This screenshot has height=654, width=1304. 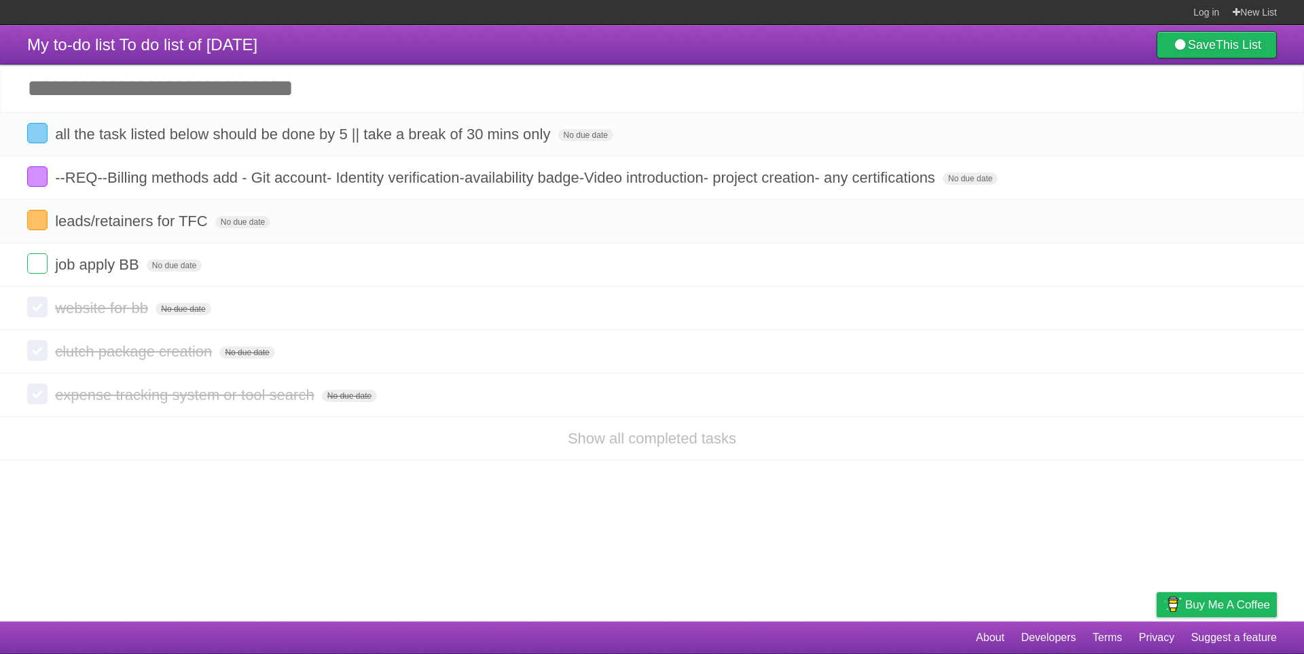 I want to click on a: Privacy, so click(x=1156, y=638).